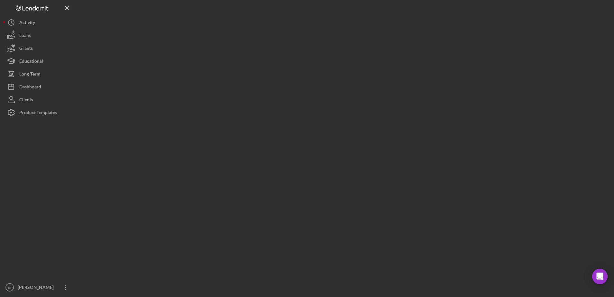 Image resolution: width=614 pixels, height=297 pixels. What do you see at coordinates (39, 48) in the screenshot?
I see `a: Grants` at bounding box center [39, 48].